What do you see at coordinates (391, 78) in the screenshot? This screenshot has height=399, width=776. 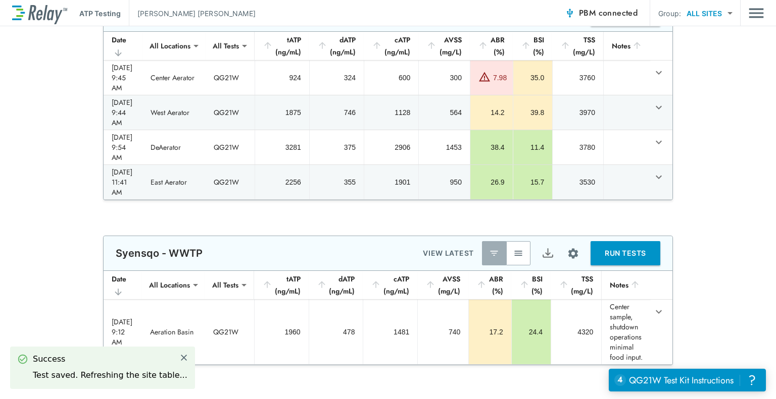 I see `div: 600` at bounding box center [391, 78].